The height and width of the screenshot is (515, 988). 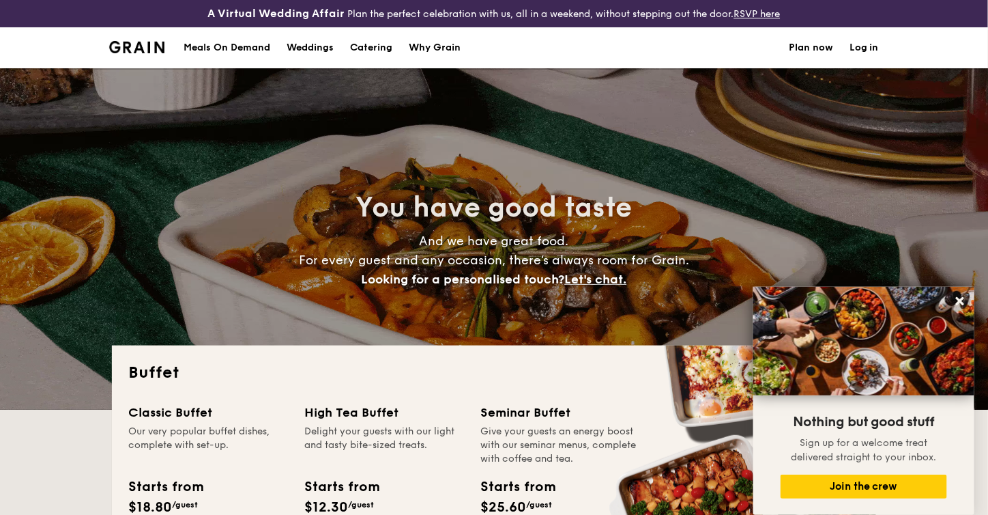 What do you see at coordinates (864, 486) in the screenshot?
I see `button: Join the crew` at bounding box center [864, 486].